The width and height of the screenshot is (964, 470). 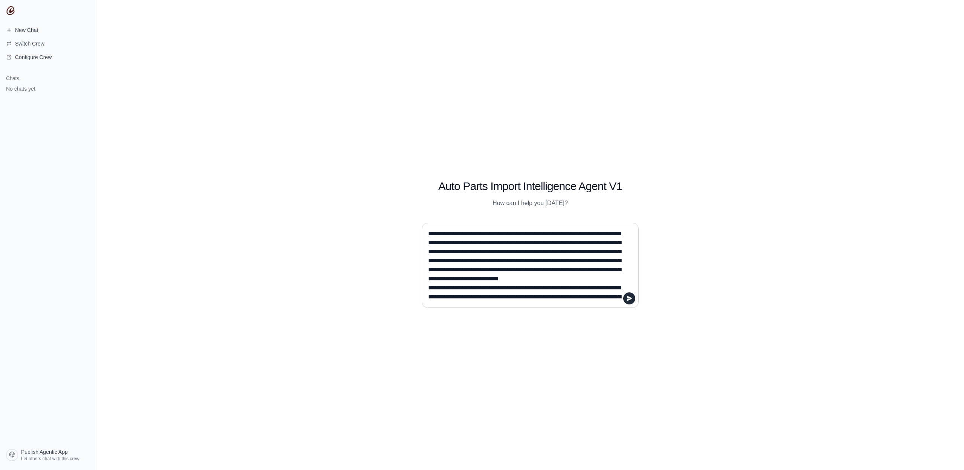 I want to click on span: Configure Crew, so click(x=33, y=57).